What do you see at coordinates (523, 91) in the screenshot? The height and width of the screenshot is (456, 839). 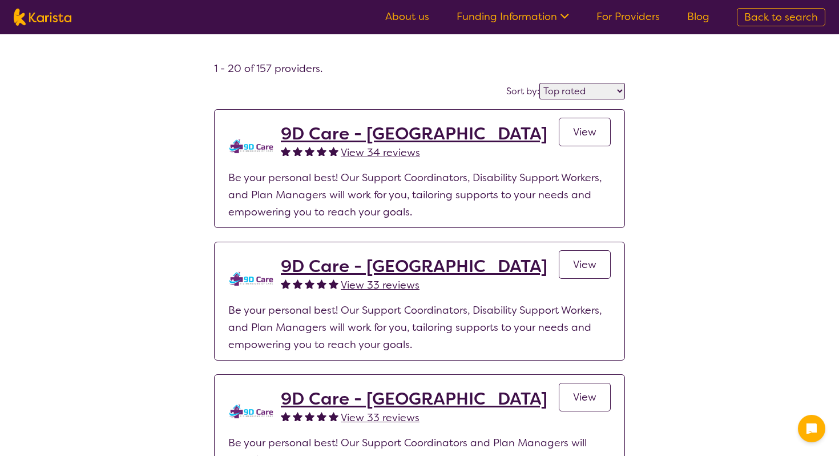 I see `label: Sort by:` at bounding box center [523, 91].